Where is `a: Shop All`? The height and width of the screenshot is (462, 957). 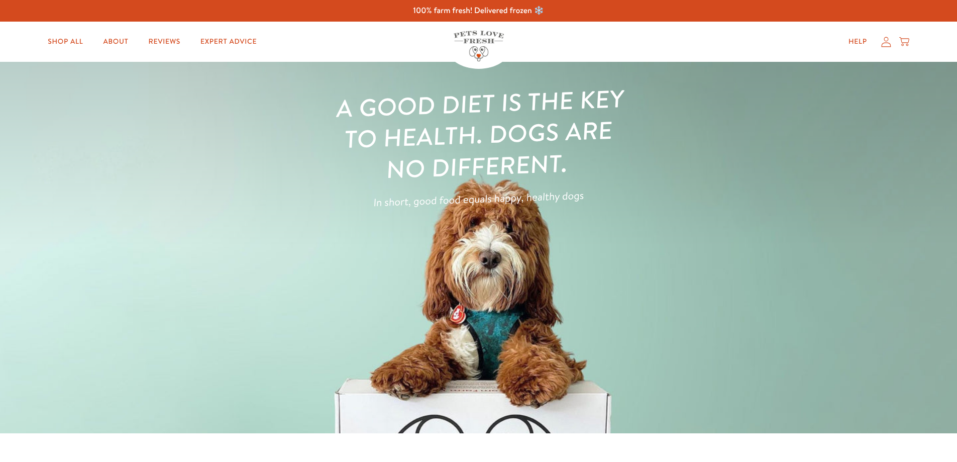 a: Shop All is located at coordinates (65, 42).